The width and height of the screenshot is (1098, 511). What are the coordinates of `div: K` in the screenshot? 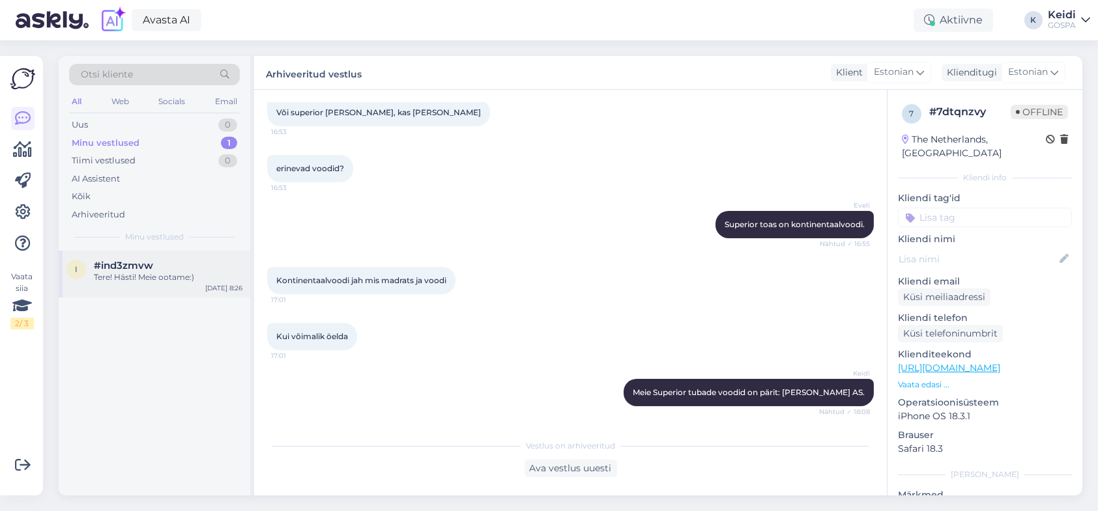 It's located at (1033, 20).